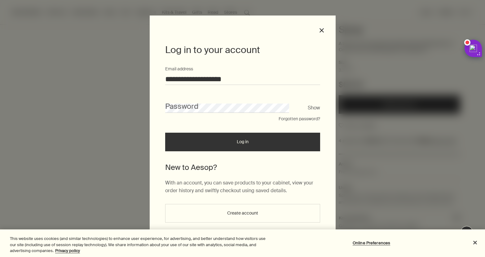  Describe the element at coordinates (243, 187) in the screenshot. I see `p: With an account, you can save products to your cabinet, view your order history and swiftly check...` at that location.